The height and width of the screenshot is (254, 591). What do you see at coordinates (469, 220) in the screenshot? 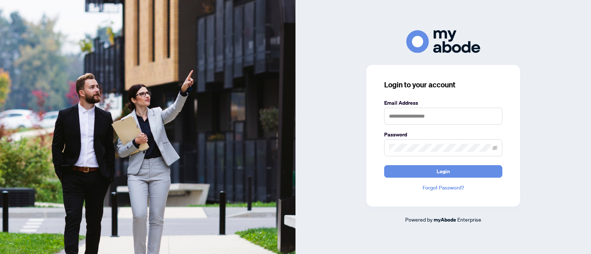
I see `span: Enterprise` at bounding box center [469, 220].